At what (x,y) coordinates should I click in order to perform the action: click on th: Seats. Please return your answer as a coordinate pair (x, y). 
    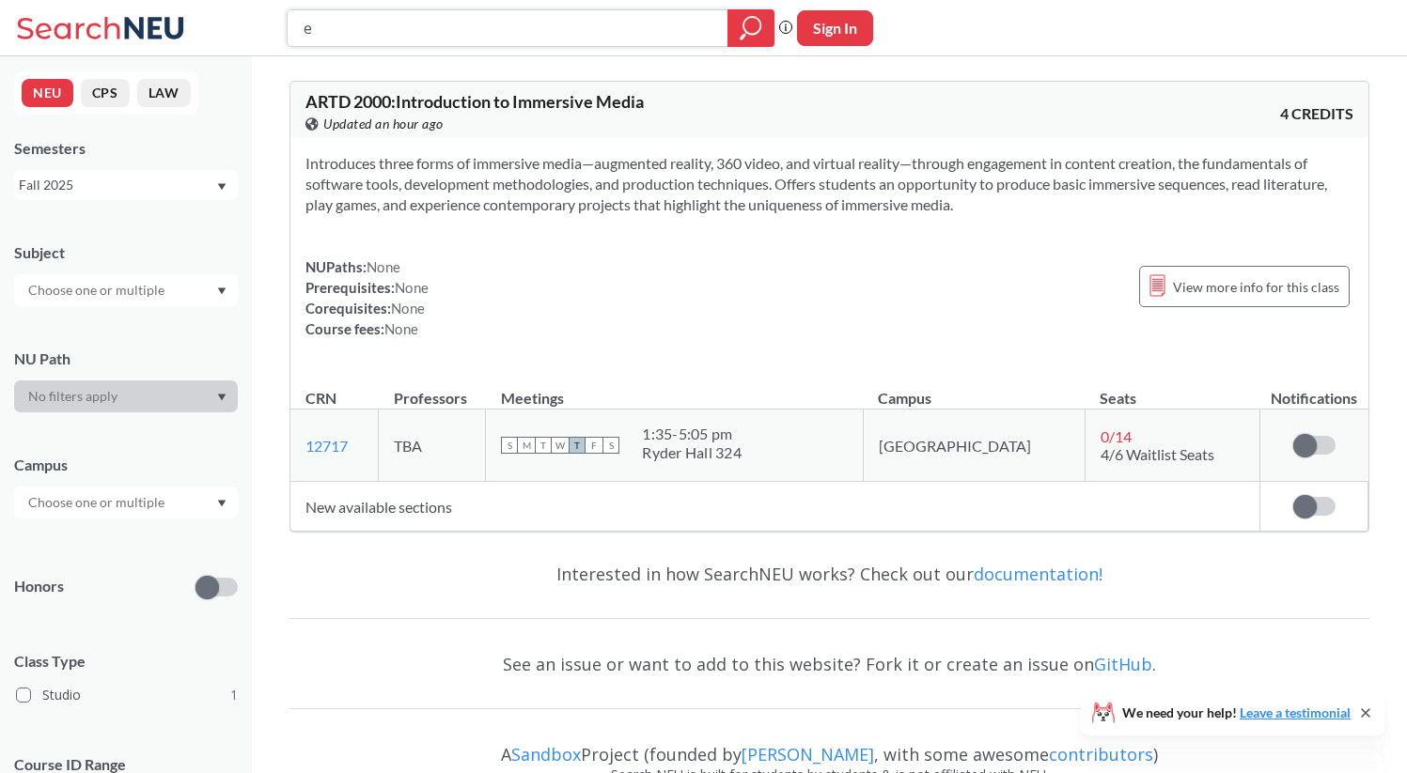
    Looking at the image, I should click on (1172, 389).